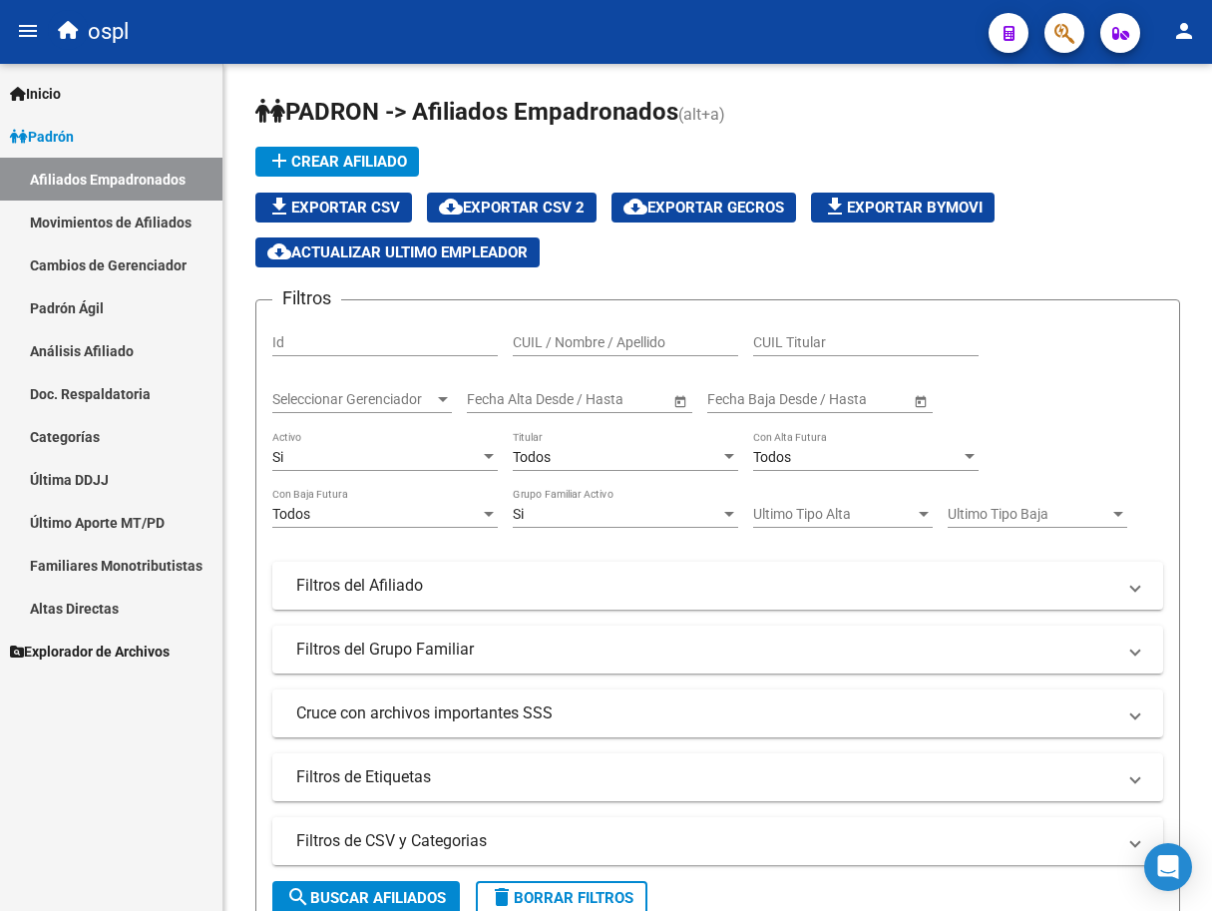 The width and height of the screenshot is (1212, 911). Describe the element at coordinates (705, 713) in the screenshot. I see `mat-panel-title: Cruce con archivos importantes SSS` at that location.